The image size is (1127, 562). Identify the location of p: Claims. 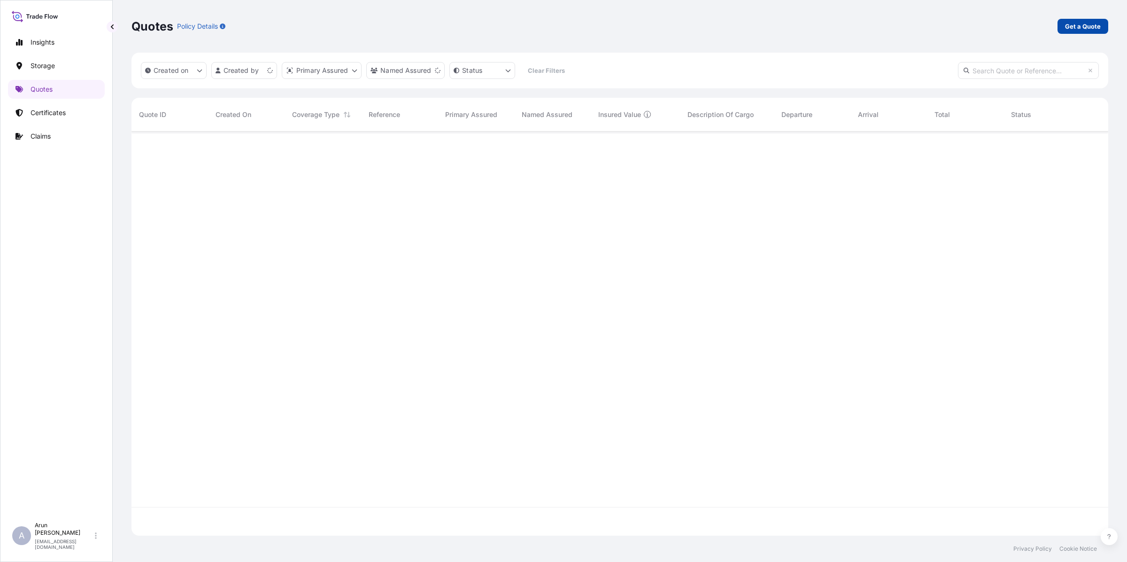
(40, 136).